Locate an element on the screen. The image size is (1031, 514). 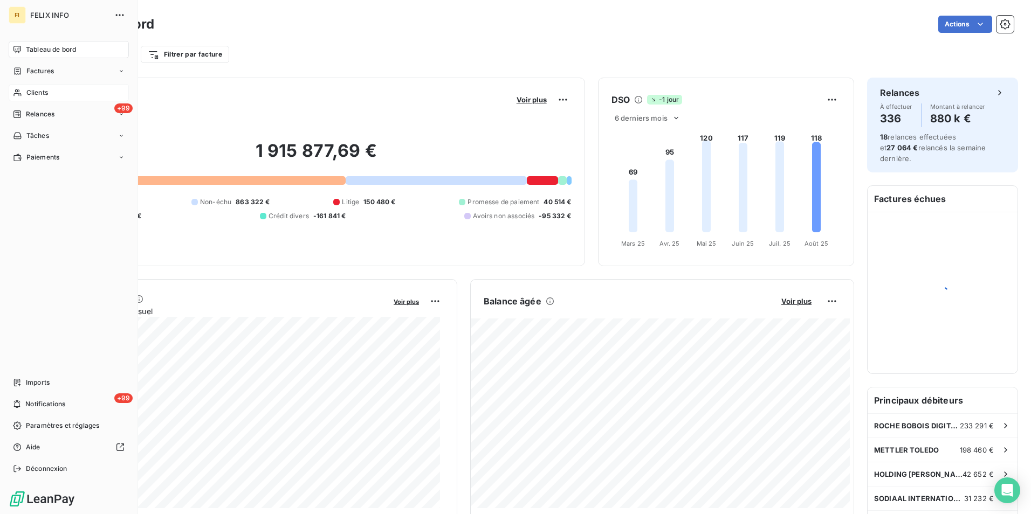
span: 198 460 € is located at coordinates (976, 450).